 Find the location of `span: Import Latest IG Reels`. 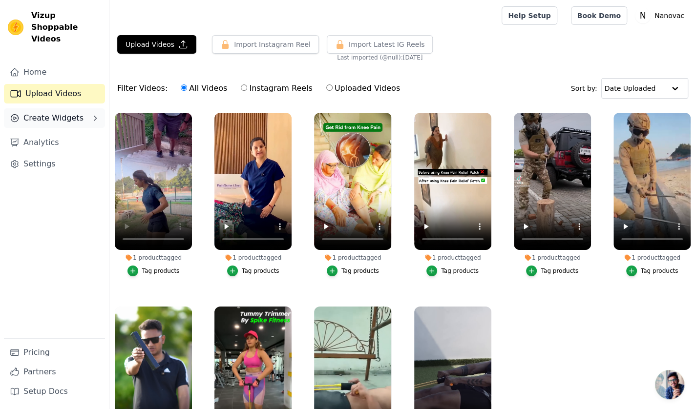

span: Import Latest IG Reels is located at coordinates (387, 44).